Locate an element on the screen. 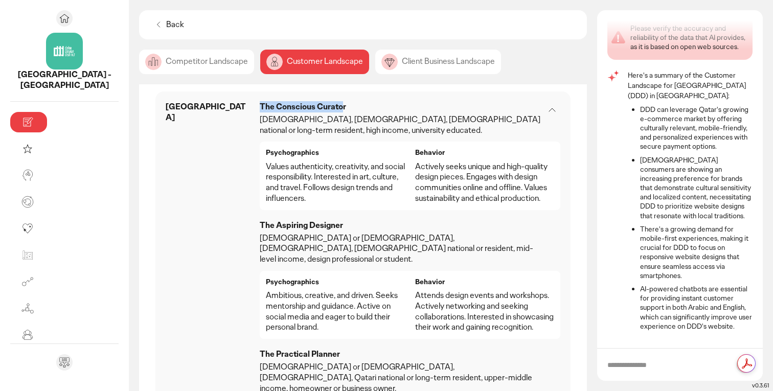 The height and width of the screenshot is (391, 773). div: Client Business Landscape is located at coordinates (438, 62).